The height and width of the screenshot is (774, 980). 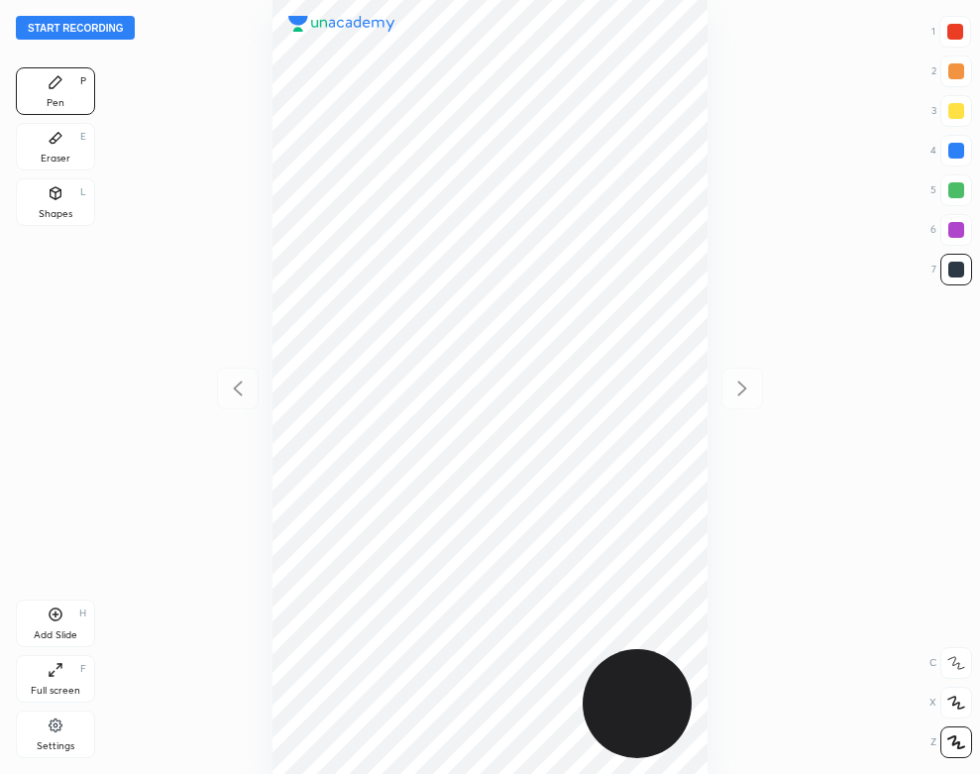 What do you see at coordinates (951, 230) in the screenshot?
I see `div: 6` at bounding box center [951, 230].